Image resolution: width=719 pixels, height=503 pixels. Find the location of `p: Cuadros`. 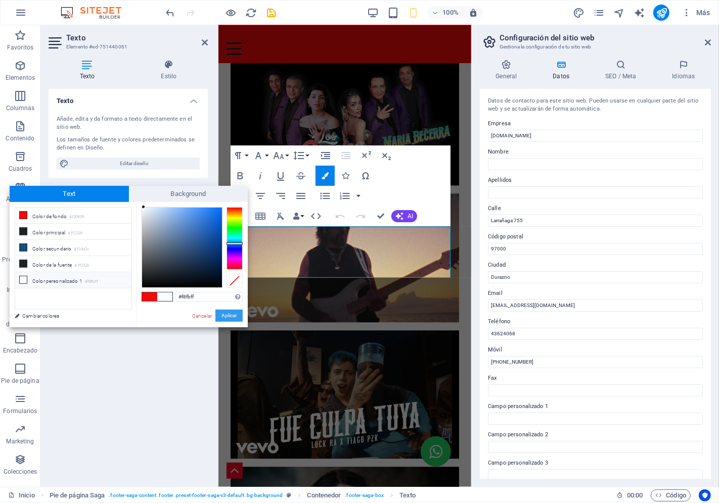

p: Cuadros is located at coordinates (20, 169).